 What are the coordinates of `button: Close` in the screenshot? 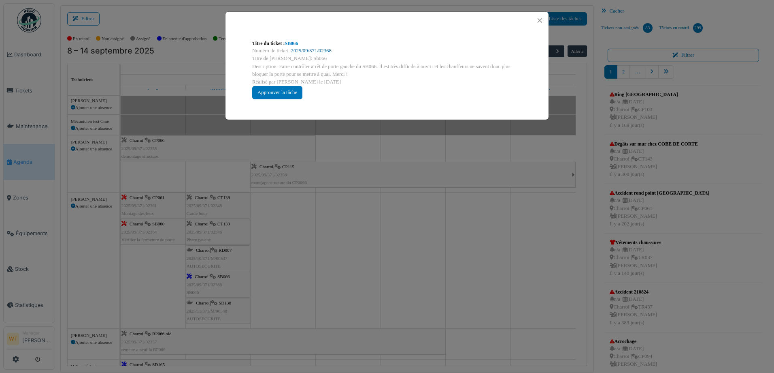 It's located at (540, 20).